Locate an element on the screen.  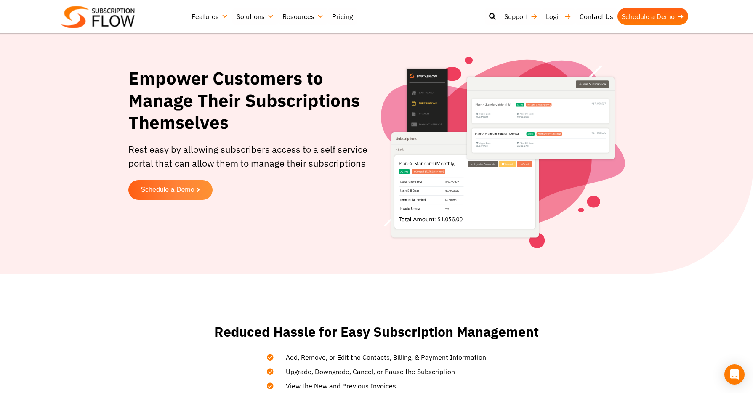
span: Schedule a Demo is located at coordinates (167, 190).